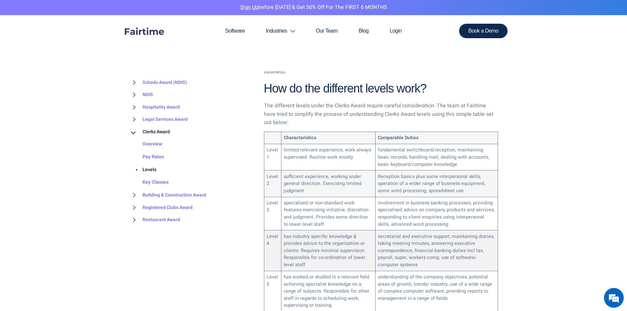 Image resolution: width=627 pixels, height=311 pixels. What do you see at coordinates (483, 31) in the screenshot?
I see `span: Book a Demo` at bounding box center [483, 31].